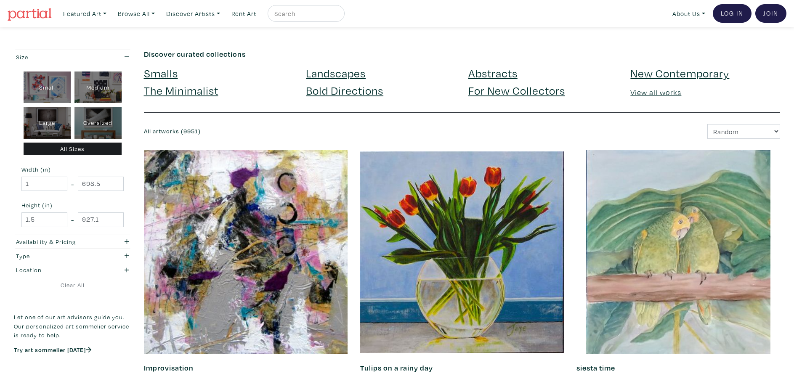 This screenshot has width=794, height=376. What do you see at coordinates (85, 13) in the screenshot?
I see `a: Featured Art` at bounding box center [85, 13].